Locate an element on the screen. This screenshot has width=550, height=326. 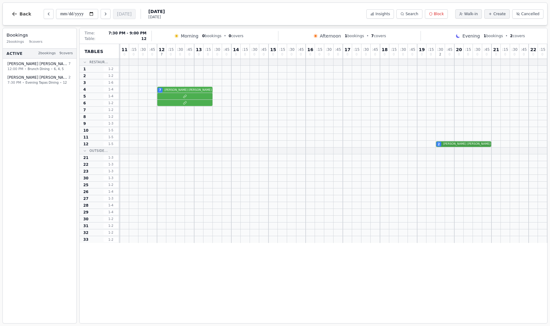
span: 25 is located at coordinates (86, 185).